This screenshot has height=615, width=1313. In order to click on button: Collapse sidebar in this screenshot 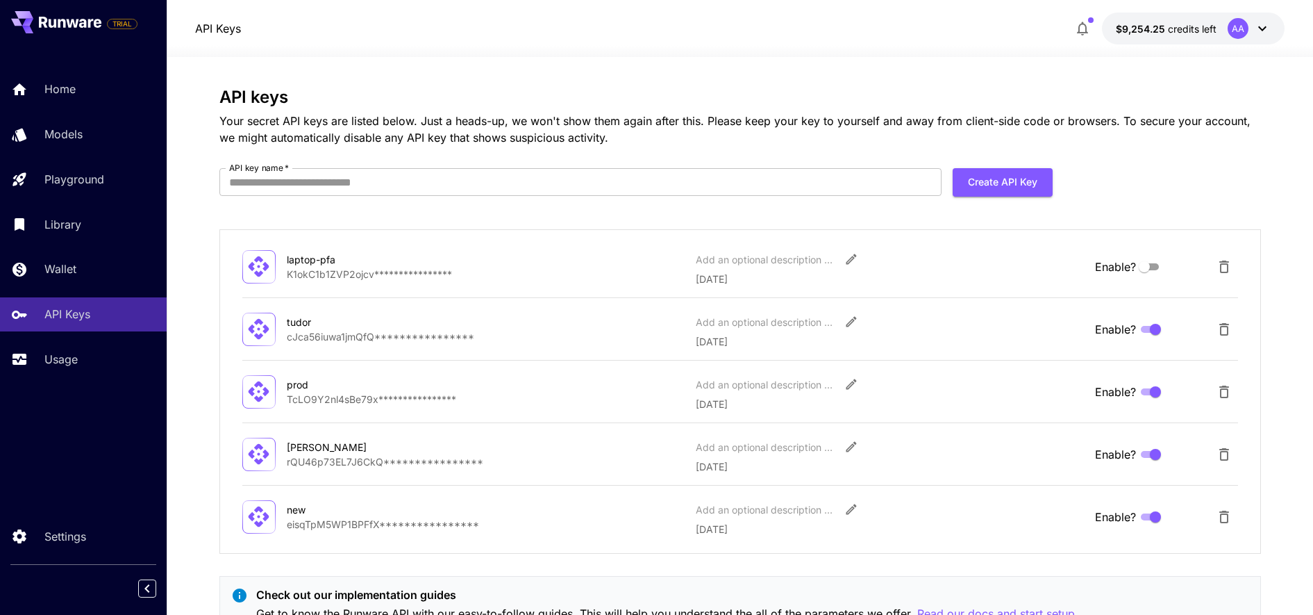, I will do `click(147, 588)`.